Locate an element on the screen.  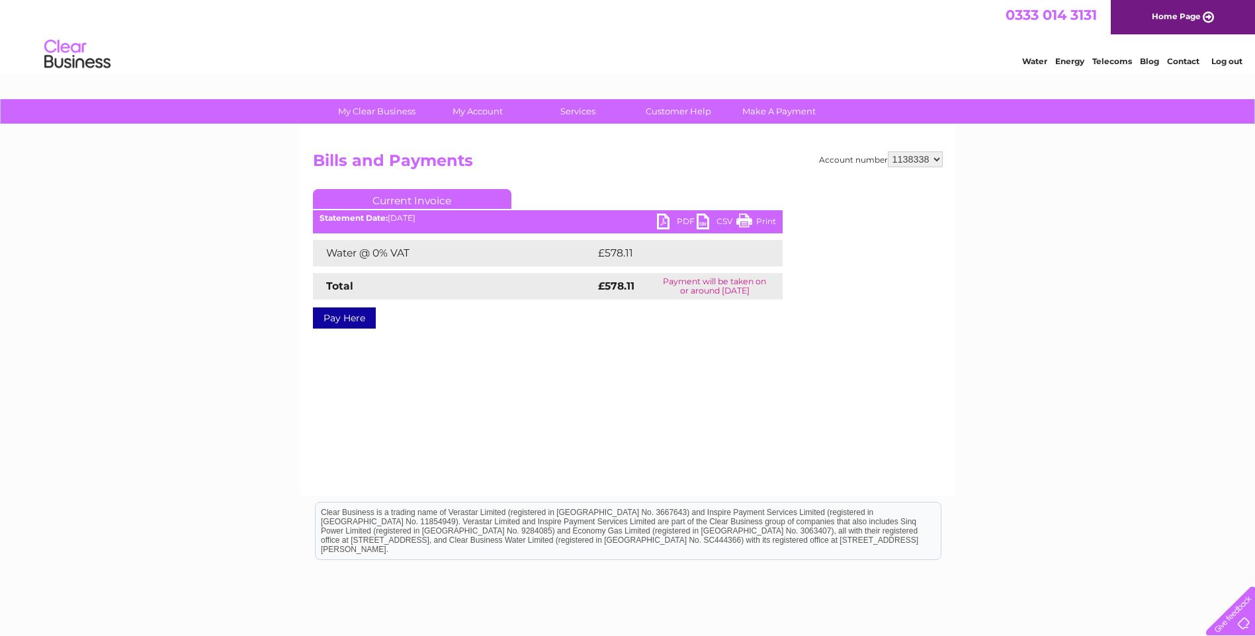
a: Blog is located at coordinates (1149, 61).